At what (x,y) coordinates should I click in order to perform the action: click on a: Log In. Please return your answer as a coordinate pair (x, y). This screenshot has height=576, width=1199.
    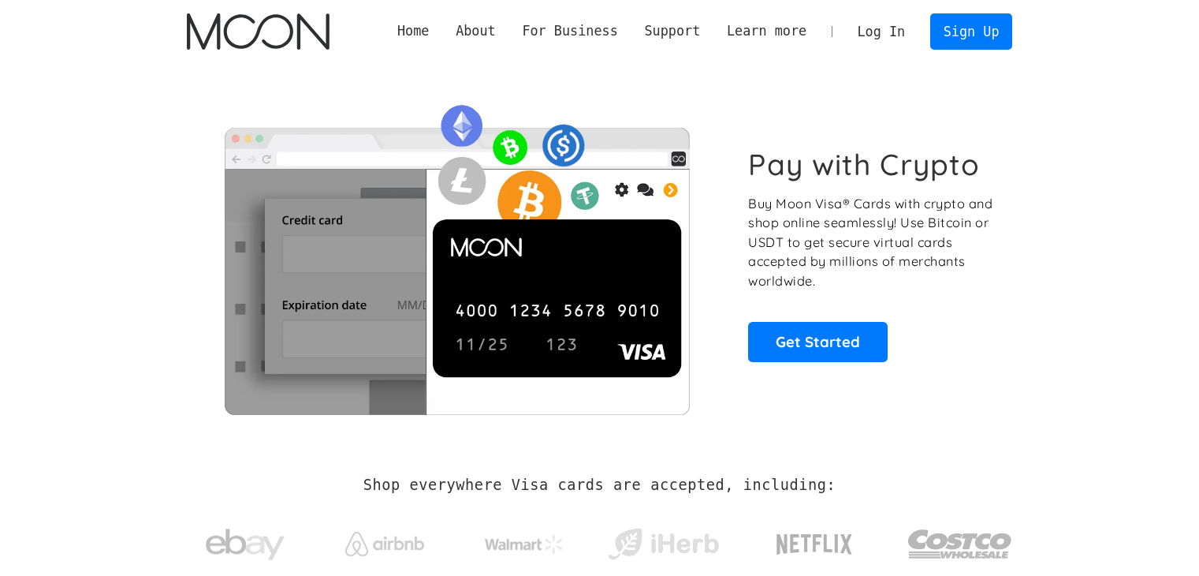
    Looking at the image, I should click on (881, 32).